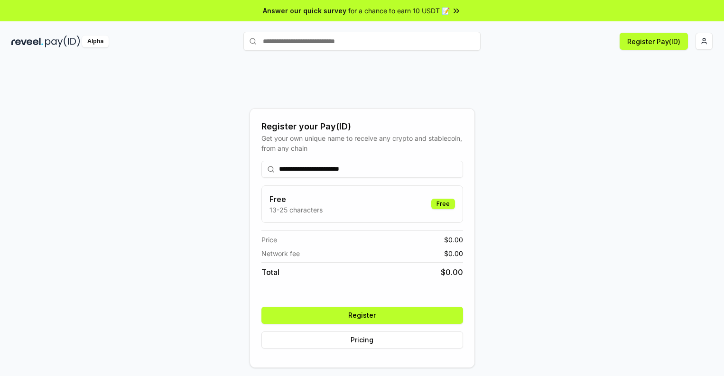  I want to click on img: reveel_dark, so click(27, 41).